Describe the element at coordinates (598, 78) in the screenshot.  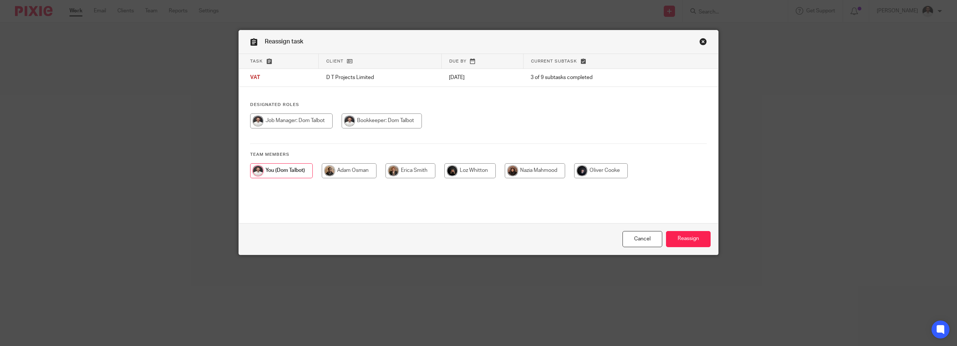
I see `td: 3 of 9 subtasks completed` at that location.